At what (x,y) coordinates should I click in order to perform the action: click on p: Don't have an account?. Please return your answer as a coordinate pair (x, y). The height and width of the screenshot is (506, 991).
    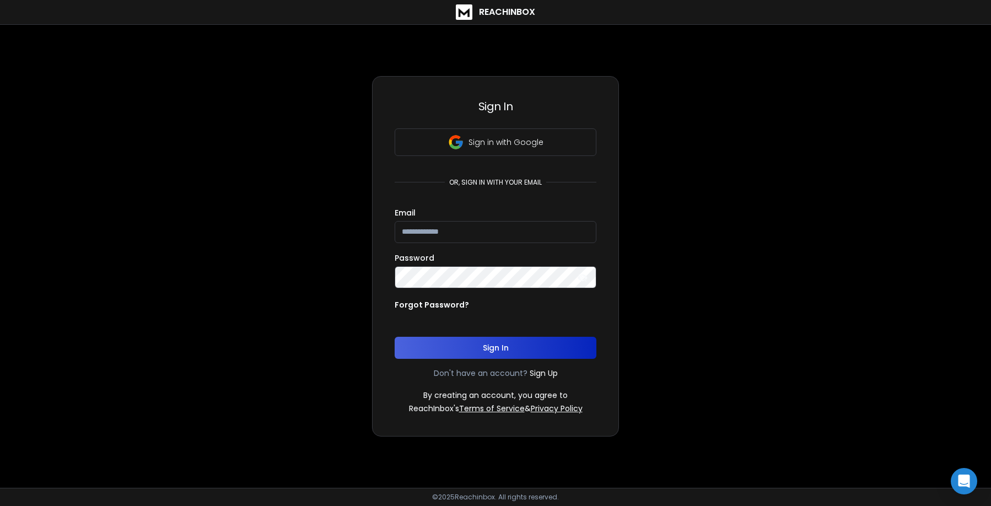
    Looking at the image, I should click on (481, 373).